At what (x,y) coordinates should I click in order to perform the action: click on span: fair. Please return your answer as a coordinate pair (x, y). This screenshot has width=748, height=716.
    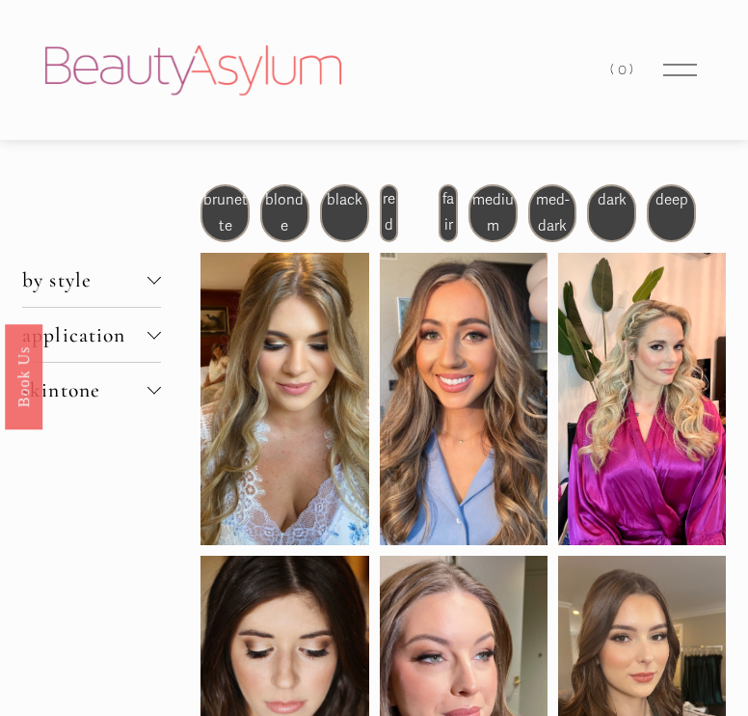
    Looking at the image, I should click on (448, 211).